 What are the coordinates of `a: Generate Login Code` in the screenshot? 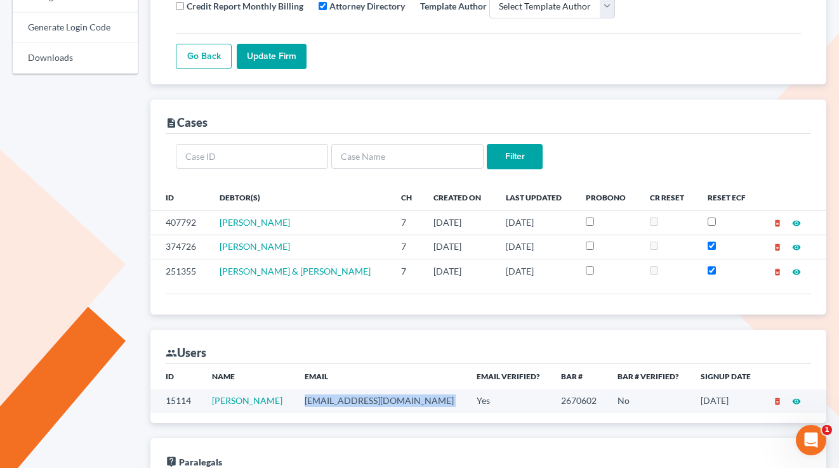 It's located at (75, 28).